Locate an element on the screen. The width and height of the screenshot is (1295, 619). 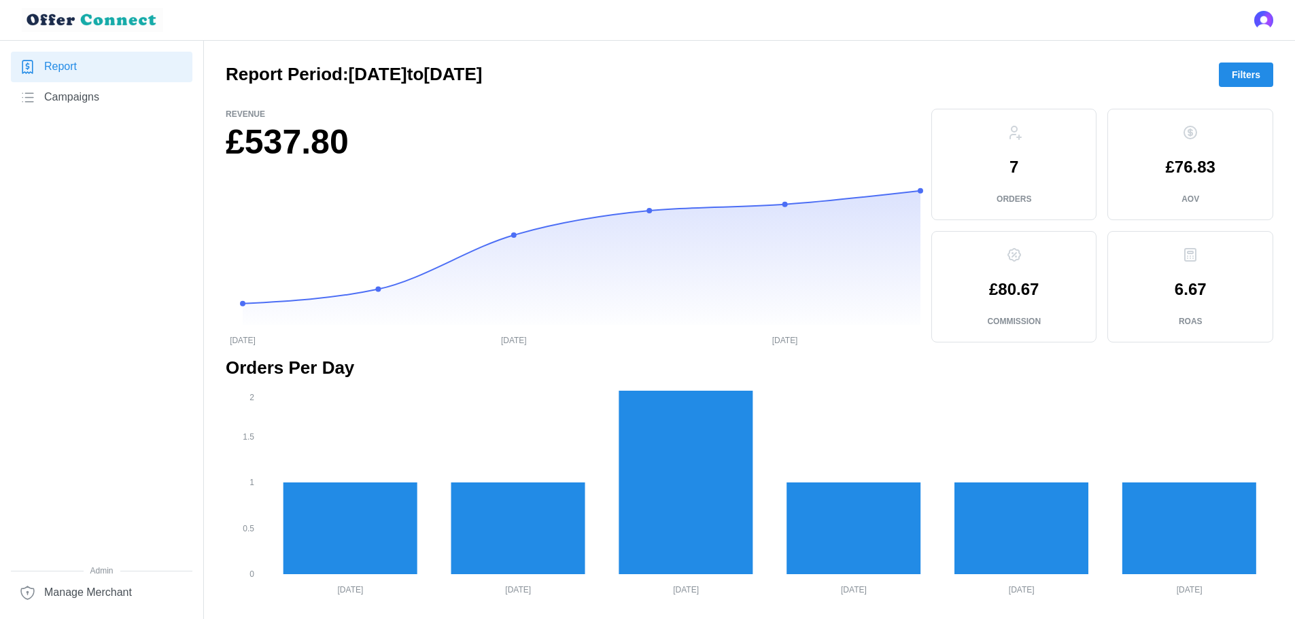
p: £80.67 is located at coordinates (1014, 290).